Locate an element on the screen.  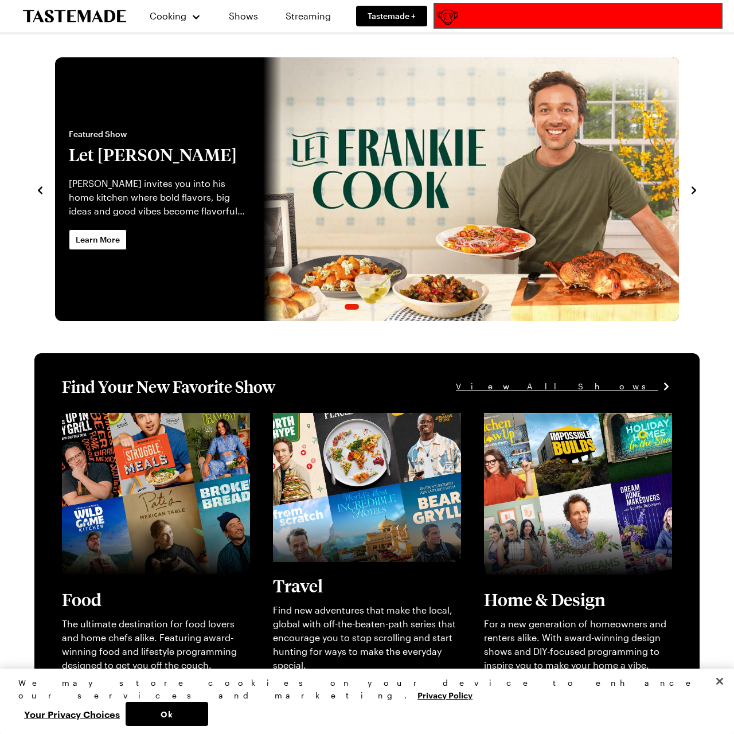
span: Go to slide 4 is located at coordinates (377, 307).